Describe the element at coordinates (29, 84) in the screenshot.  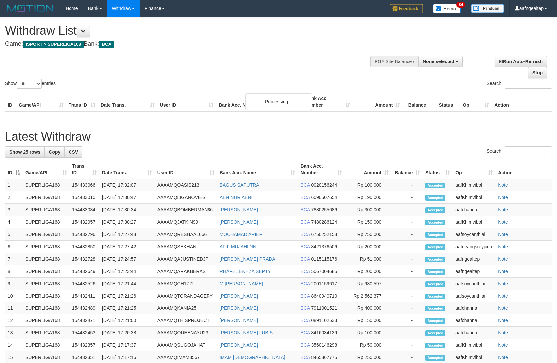
I see `select: Showentries` at that location.